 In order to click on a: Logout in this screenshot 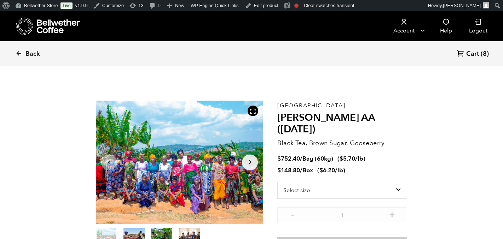, I will do `click(478, 26)`.